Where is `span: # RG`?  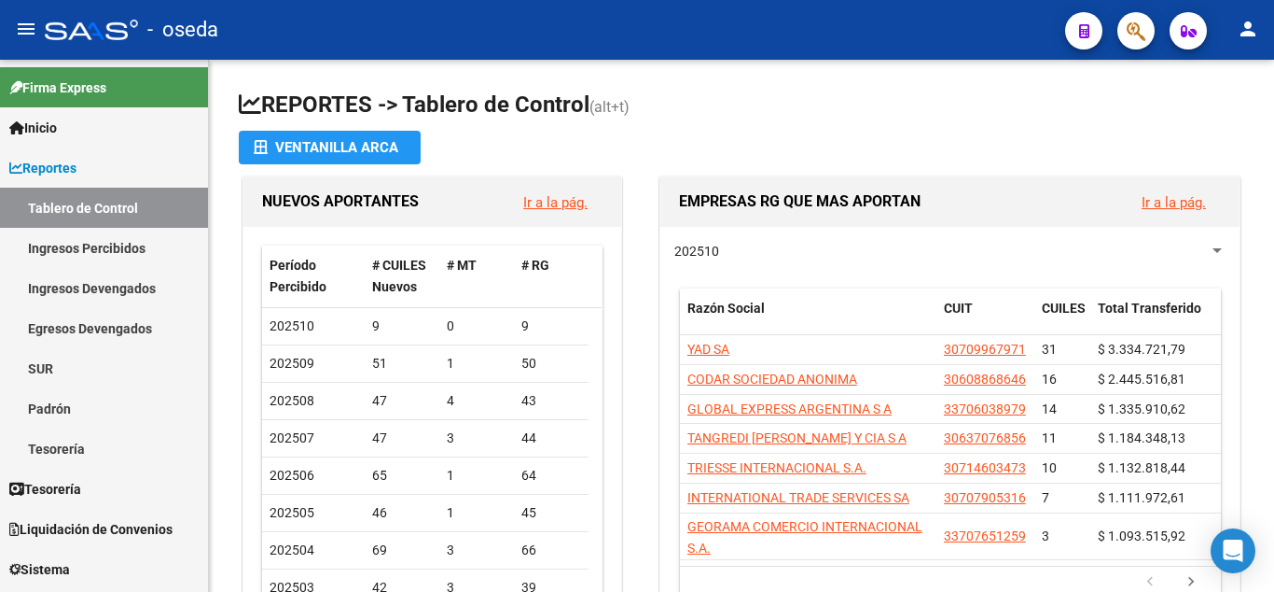
span: # RG is located at coordinates (536, 265).